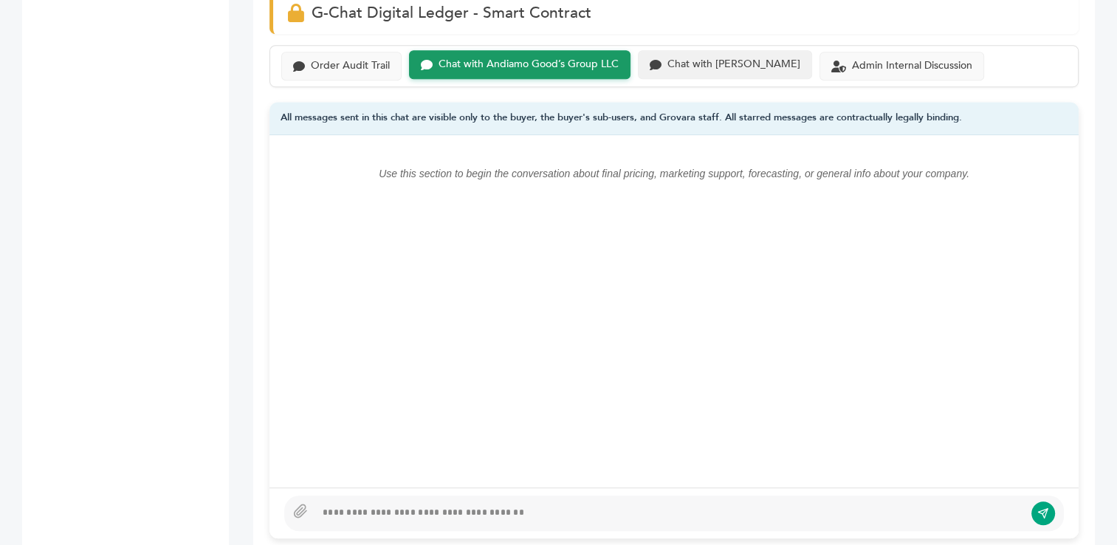  What do you see at coordinates (451, 13) in the screenshot?
I see `span: G-Chat Digital Ledger - Smart Contract` at bounding box center [451, 13].